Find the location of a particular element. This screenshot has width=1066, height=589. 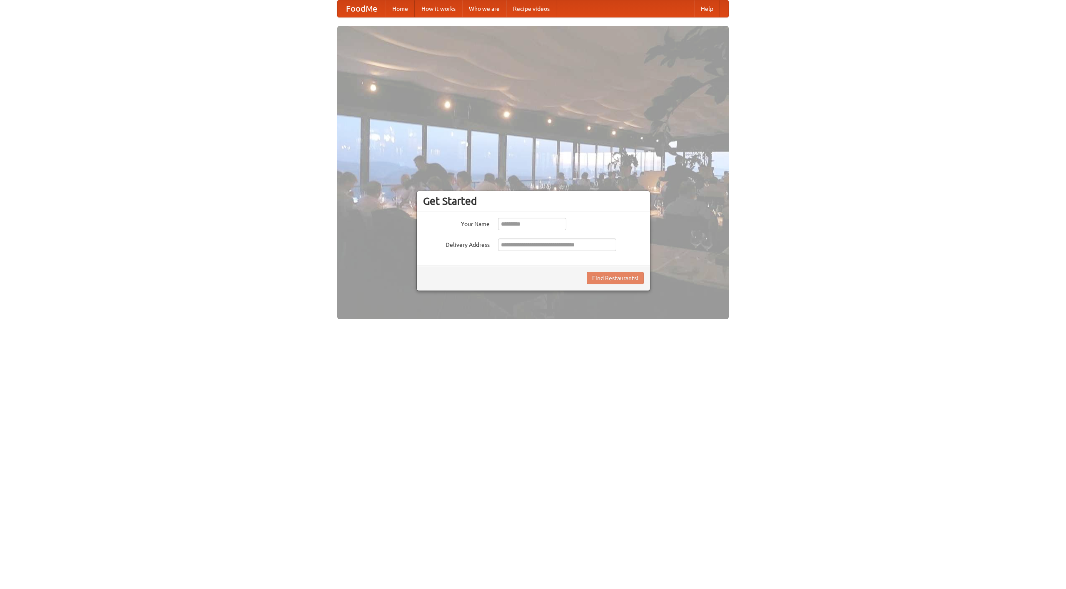

a: FoodMe is located at coordinates (362, 9).